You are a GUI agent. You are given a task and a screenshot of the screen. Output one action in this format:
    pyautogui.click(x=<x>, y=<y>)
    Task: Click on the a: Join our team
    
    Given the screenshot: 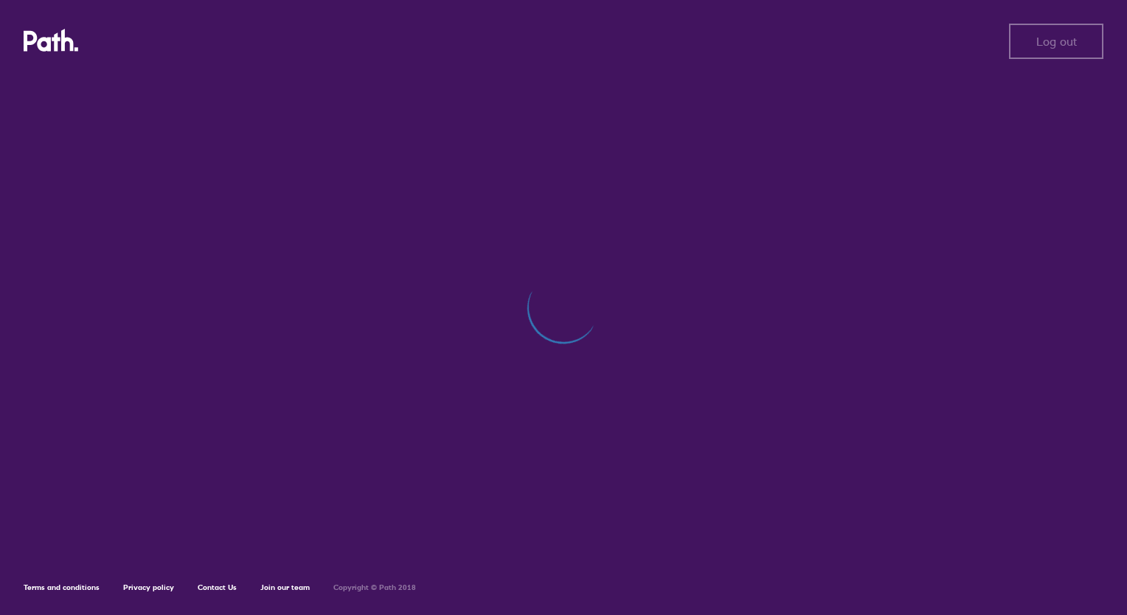 What is the action you would take?
    pyautogui.click(x=285, y=587)
    